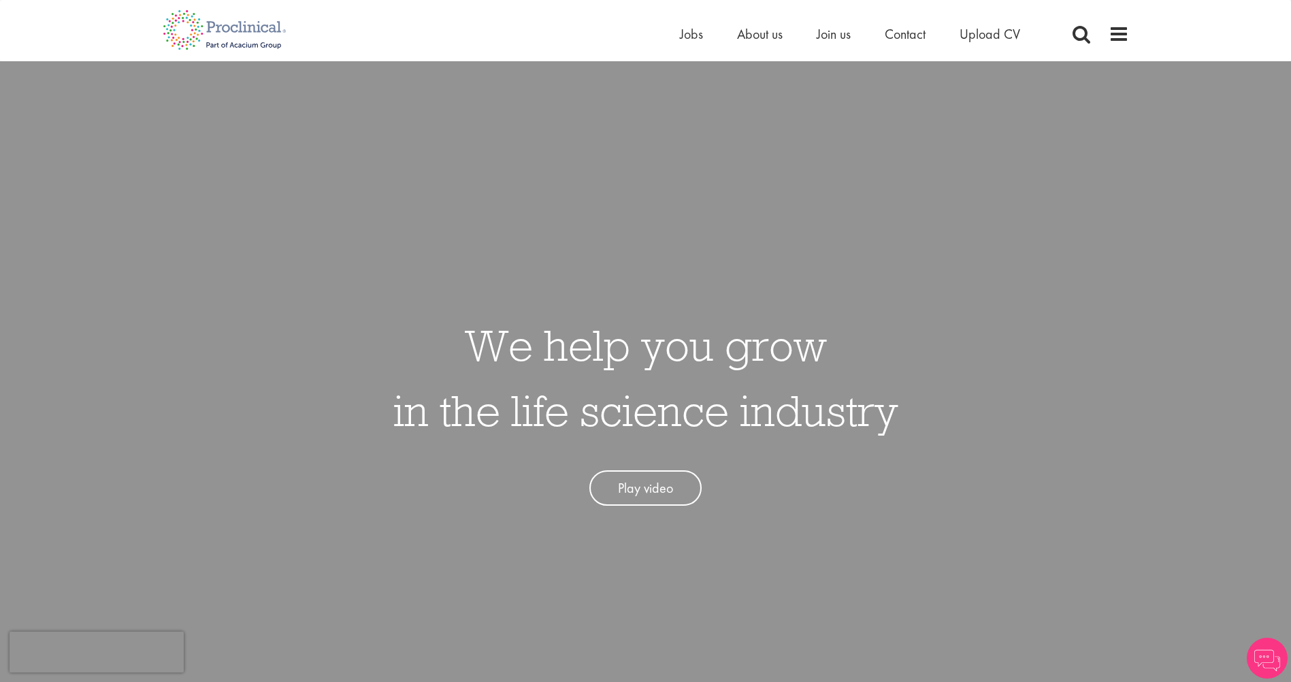  What do you see at coordinates (1267, 658) in the screenshot?
I see `img: Chatbot` at bounding box center [1267, 658].